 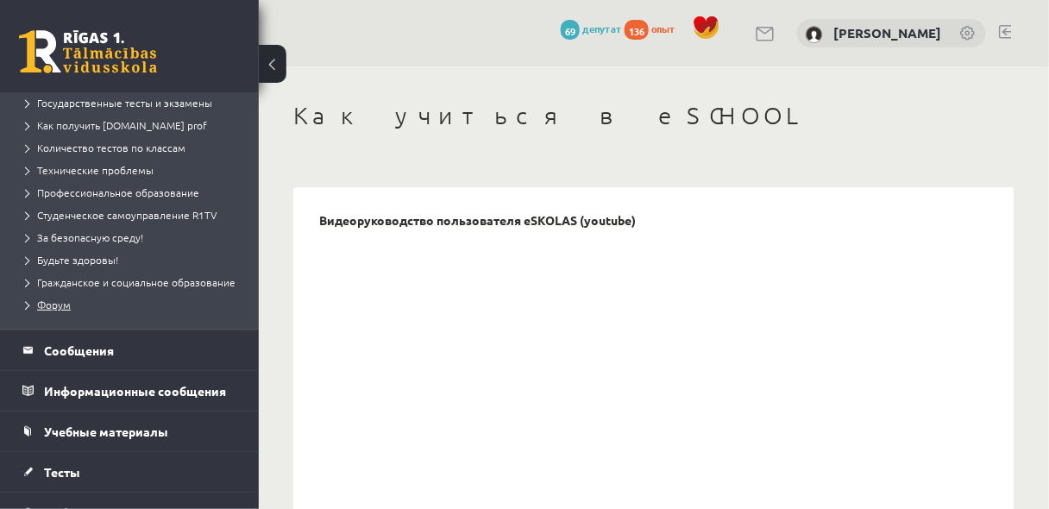 What do you see at coordinates (62, 472) in the screenshot?
I see `font: Тесты` at bounding box center [62, 472].